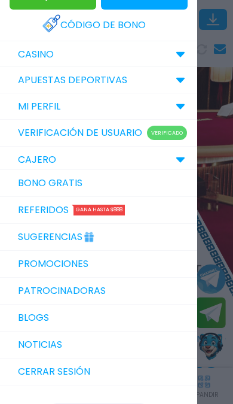 Image resolution: width=233 pixels, height=404 pixels. Describe the element at coordinates (39, 106) in the screenshot. I see `p: MI PERFIL` at that location.